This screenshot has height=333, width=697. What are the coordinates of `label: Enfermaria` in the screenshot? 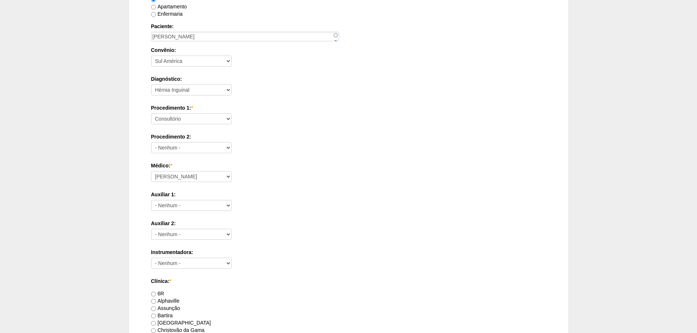 It's located at (167, 14).